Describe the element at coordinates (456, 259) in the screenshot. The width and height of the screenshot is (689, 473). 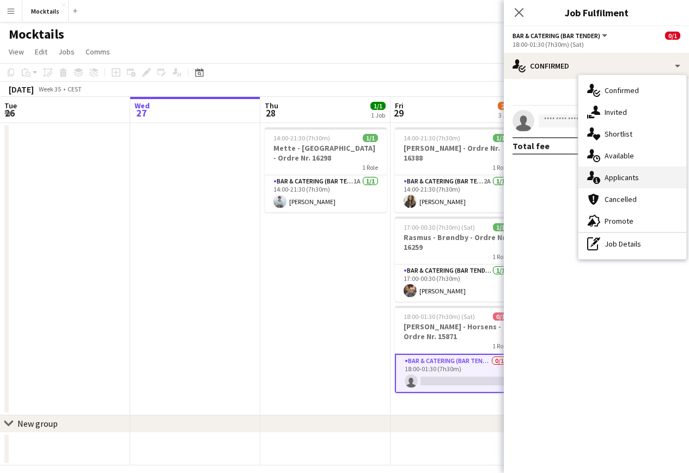
I see `app-job-card: 17:00-00:30 (7h30m) (Sat)1/1Rasmus - Brøndby - Ordre Nr. 162591 RoleBar & Catering (Bar Tender)1/...` at that location.